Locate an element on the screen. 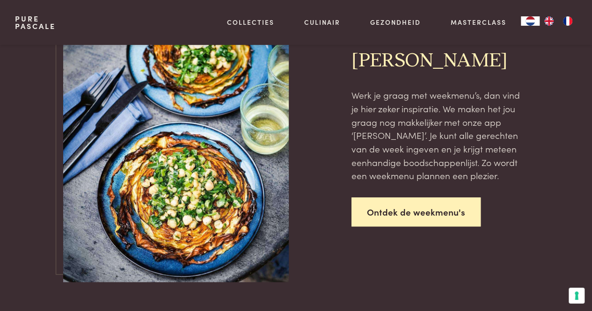 The height and width of the screenshot is (311, 592). aside: Language selected: Nederlands is located at coordinates (549, 21).